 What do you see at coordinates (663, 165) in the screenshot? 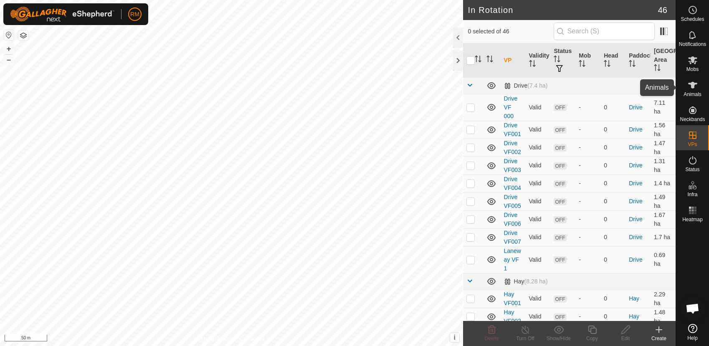
I see `td: 1.31 ha` at bounding box center [663, 165].